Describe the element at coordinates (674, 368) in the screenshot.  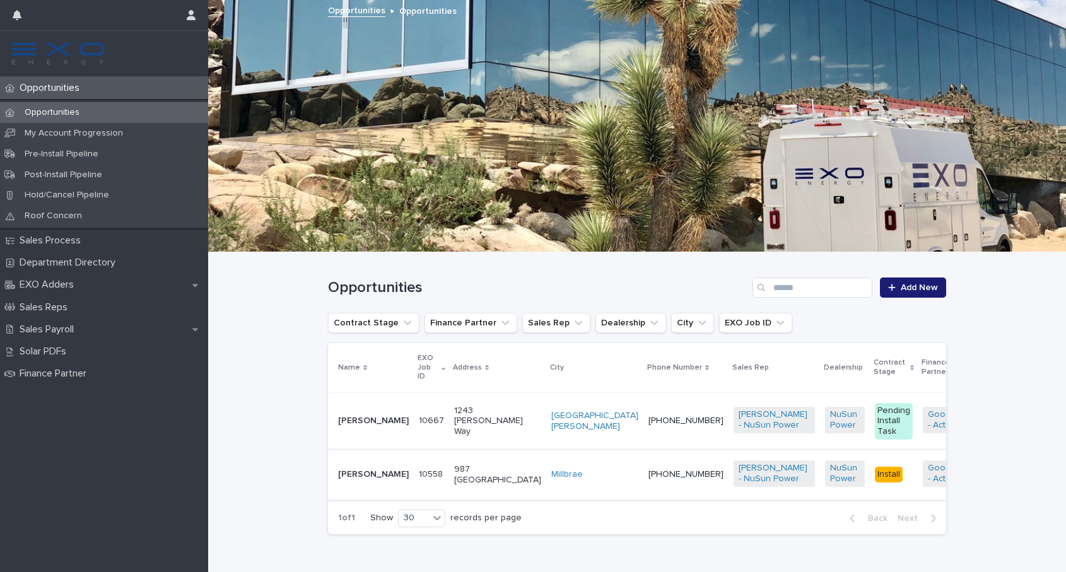
I see `p: Phone Number` at that location.